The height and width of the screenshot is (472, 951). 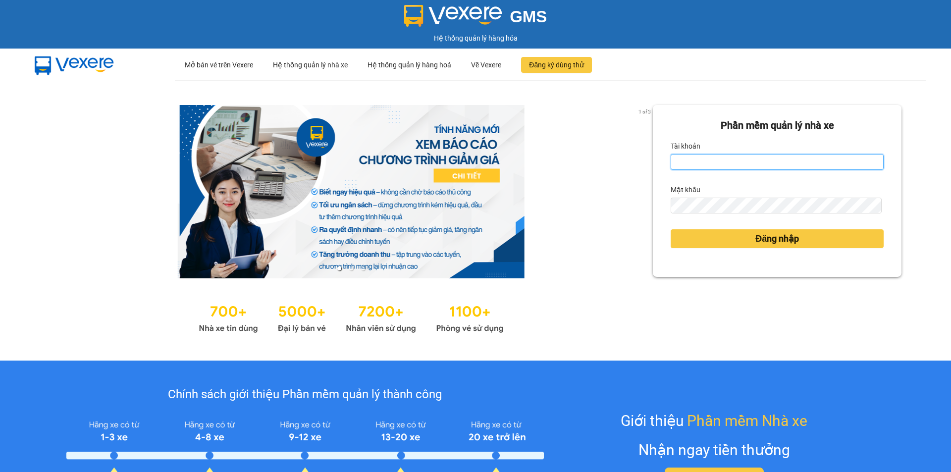 What do you see at coordinates (310, 65) in the screenshot?
I see `div: Hệ thống quản lý nhà xe` at bounding box center [310, 65].